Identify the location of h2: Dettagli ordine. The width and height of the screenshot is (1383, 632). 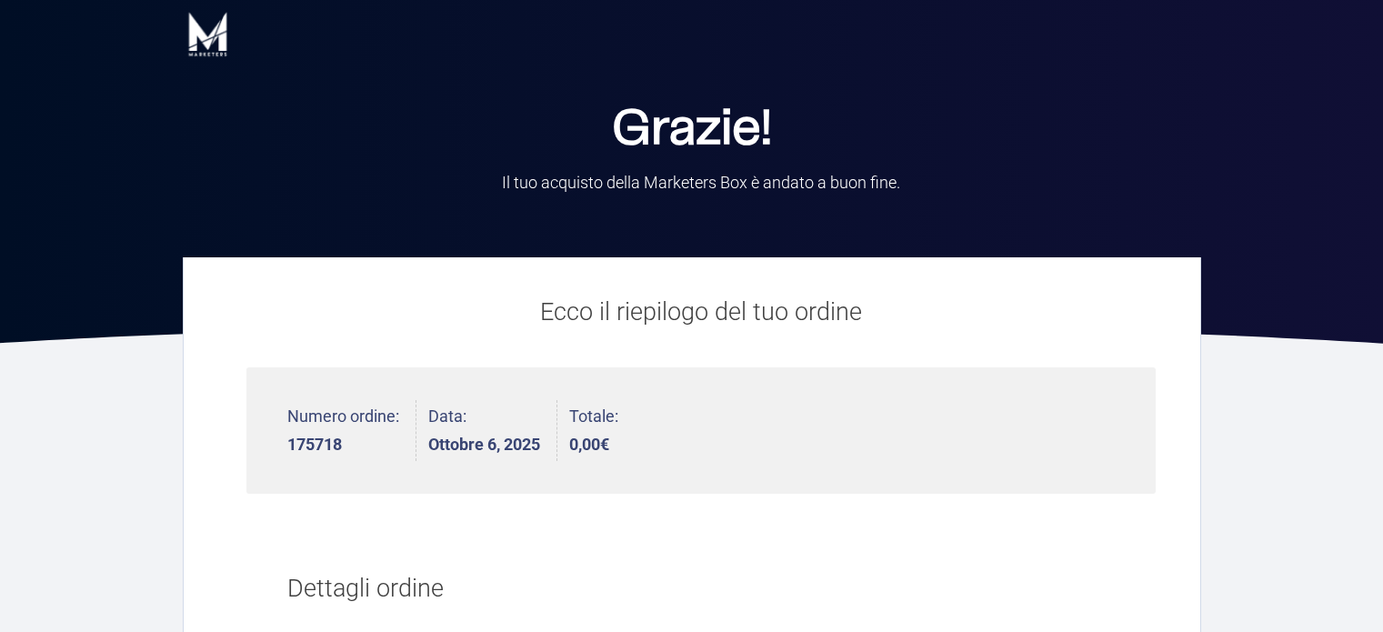
(701, 589).